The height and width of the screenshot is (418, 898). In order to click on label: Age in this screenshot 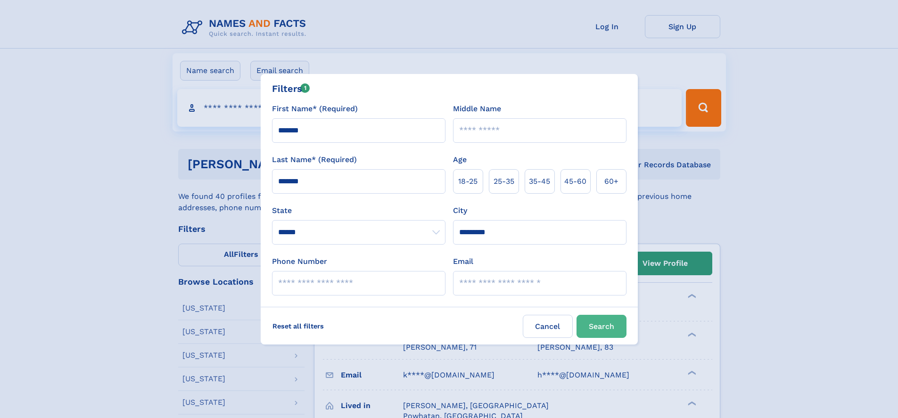, I will do `click(460, 160)`.